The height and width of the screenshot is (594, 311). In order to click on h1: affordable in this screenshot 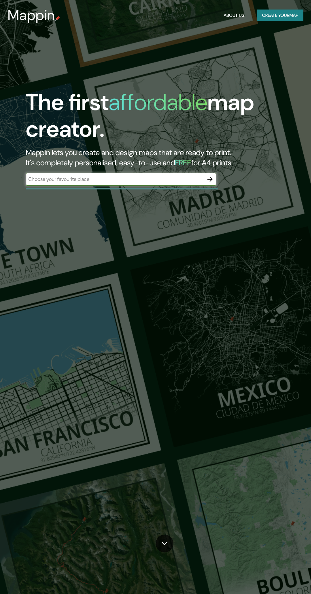, I will do `click(158, 102)`.